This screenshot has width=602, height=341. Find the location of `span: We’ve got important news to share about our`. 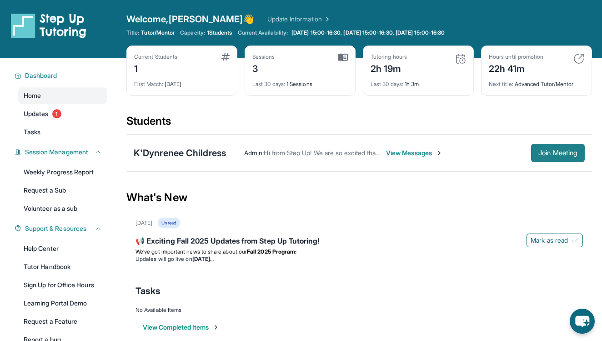

span: We’ve got important news to share about our is located at coordinates (191, 251).